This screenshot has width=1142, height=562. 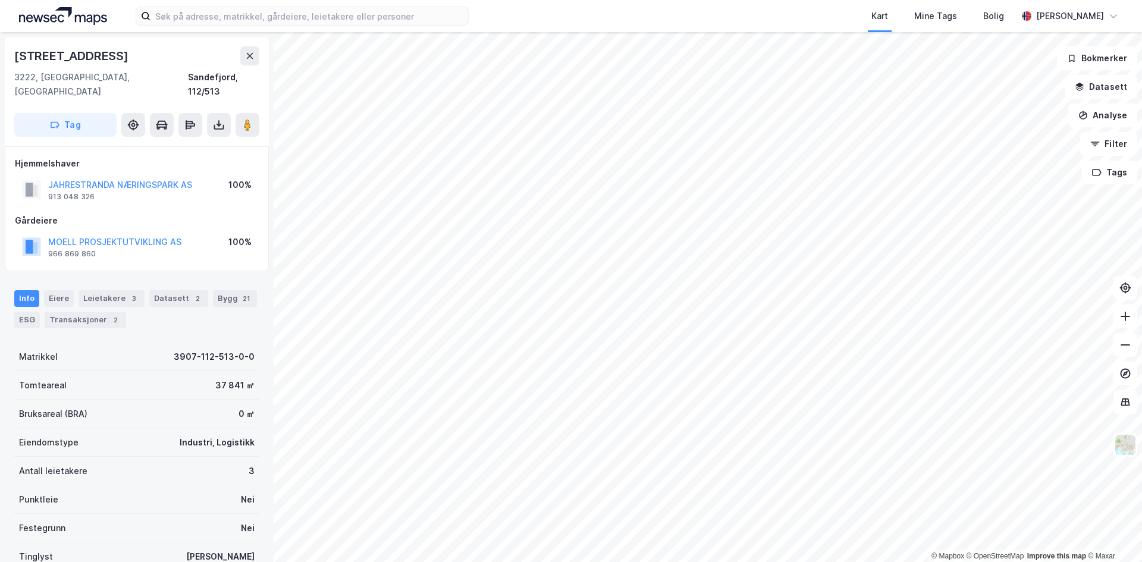 I want to click on button: Filter, so click(x=1109, y=144).